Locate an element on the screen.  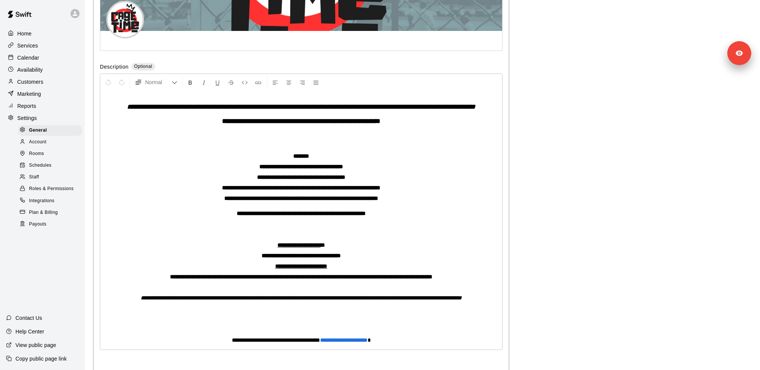
p: Customers is located at coordinates (30, 82).